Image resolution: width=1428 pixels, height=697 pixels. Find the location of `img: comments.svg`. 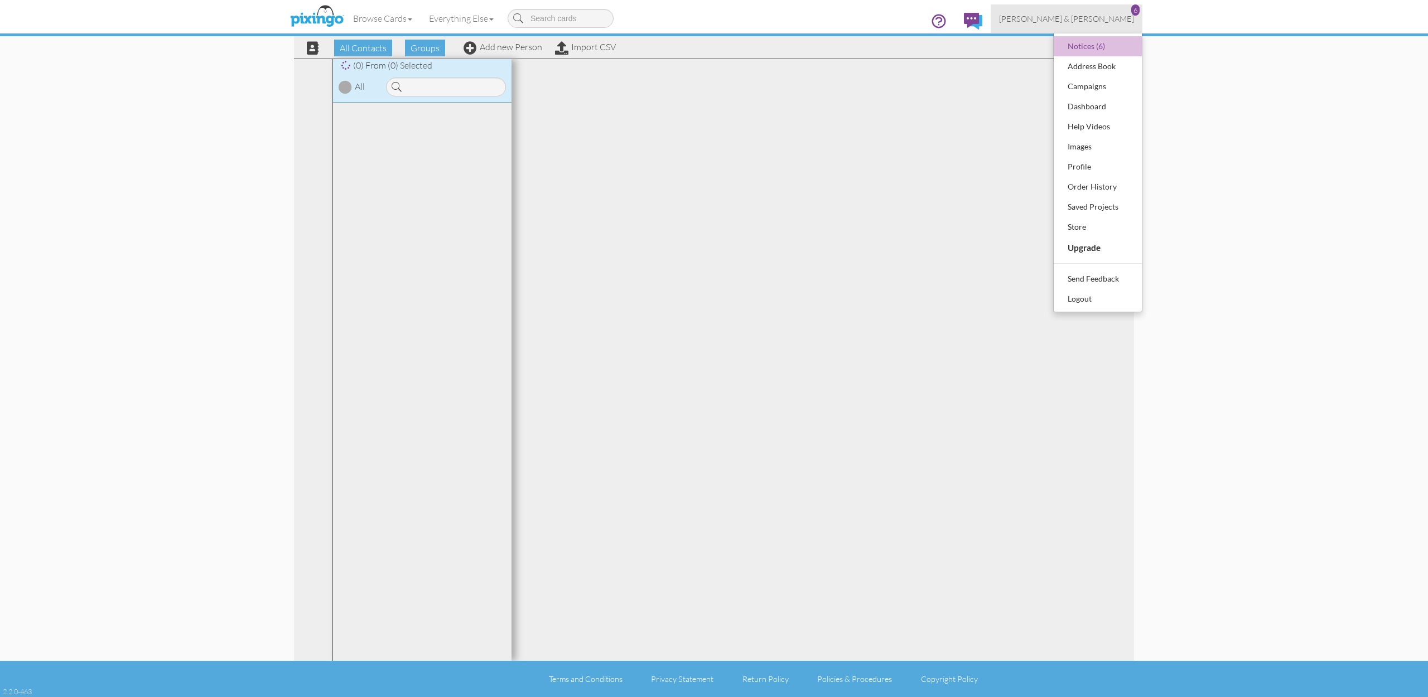

img: comments.svg is located at coordinates (973, 21).